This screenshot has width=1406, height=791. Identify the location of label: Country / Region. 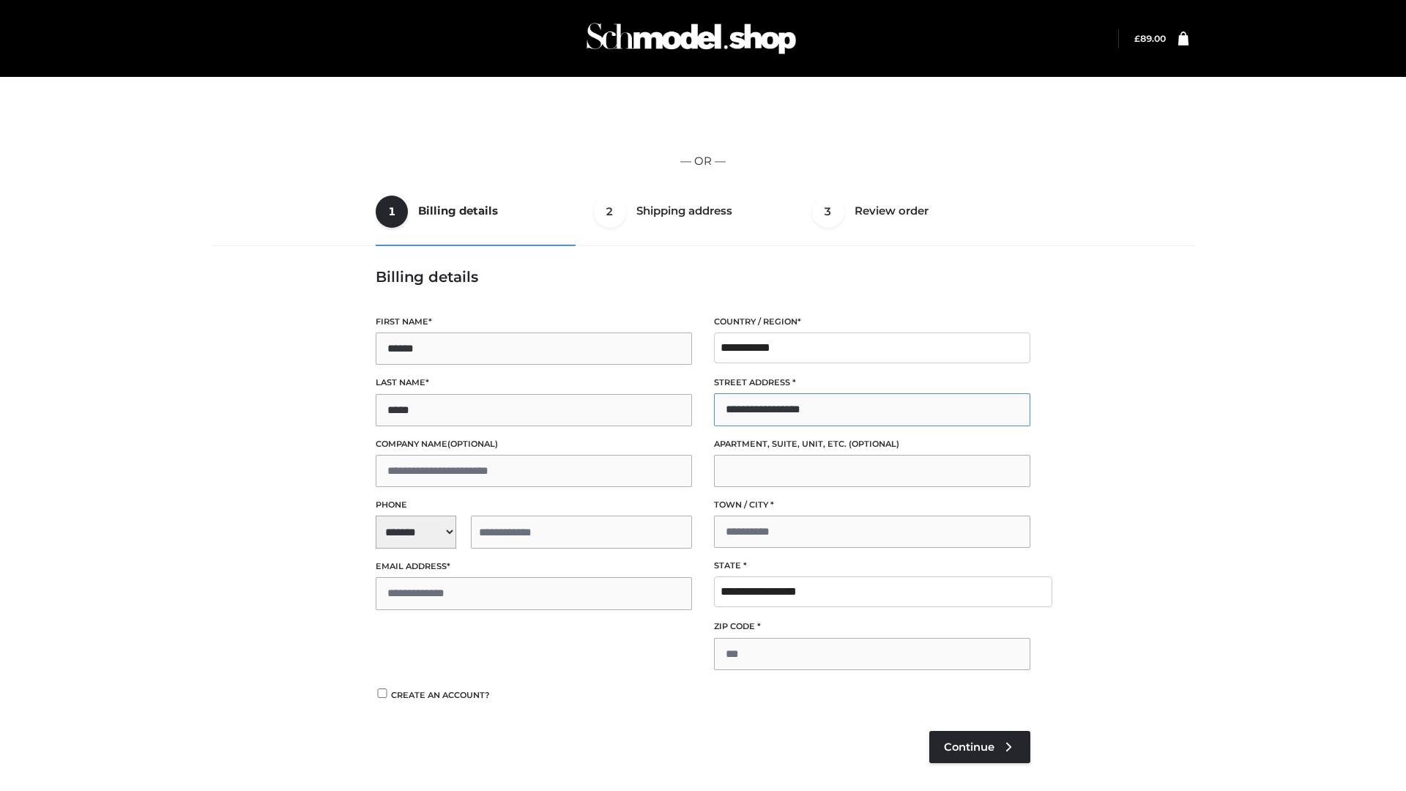
(872, 321).